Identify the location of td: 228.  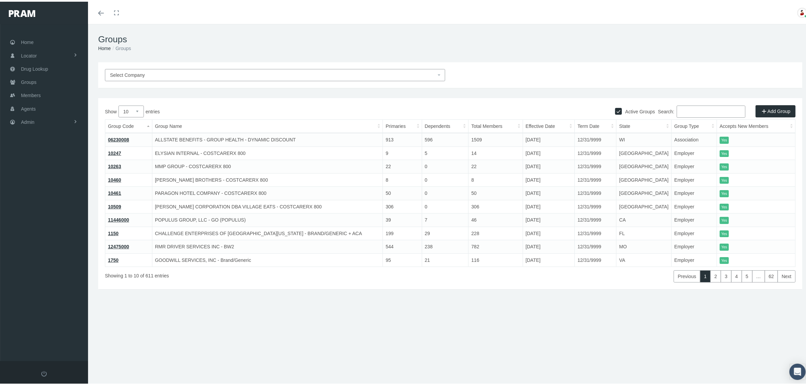
(495, 232).